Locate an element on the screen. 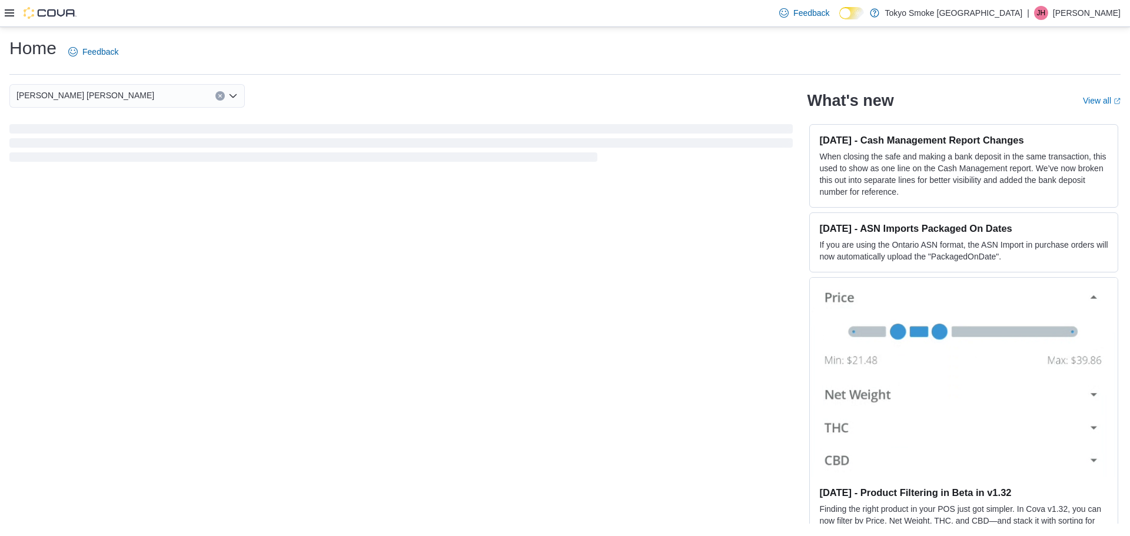  svg: External link is located at coordinates (1117, 101).